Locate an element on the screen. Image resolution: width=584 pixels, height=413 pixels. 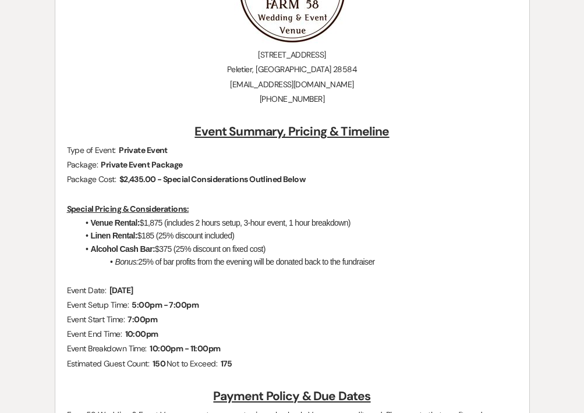
li: 25% of bar profits from the evening will be donated back to the fundraiser is located at coordinates (298, 262).